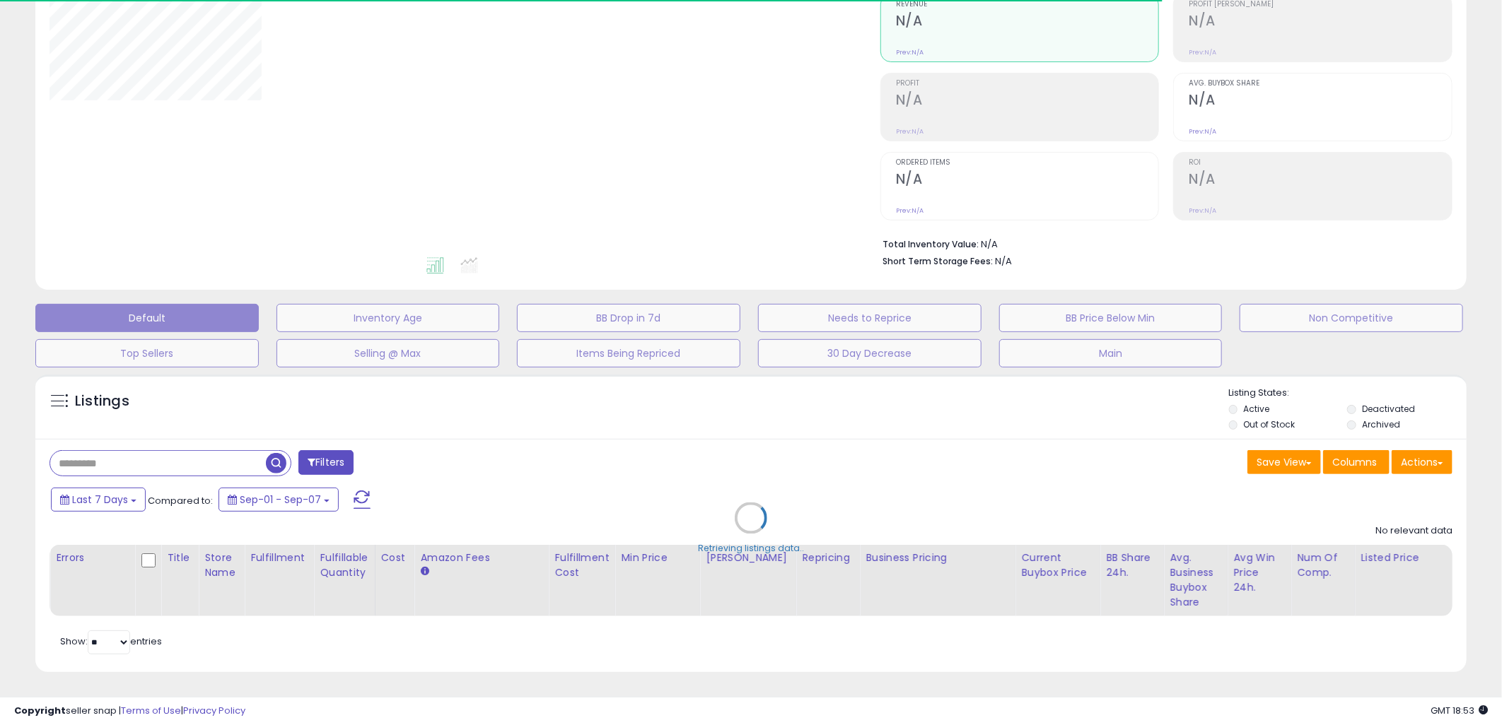  I want to click on span: ROI, so click(1320, 163).